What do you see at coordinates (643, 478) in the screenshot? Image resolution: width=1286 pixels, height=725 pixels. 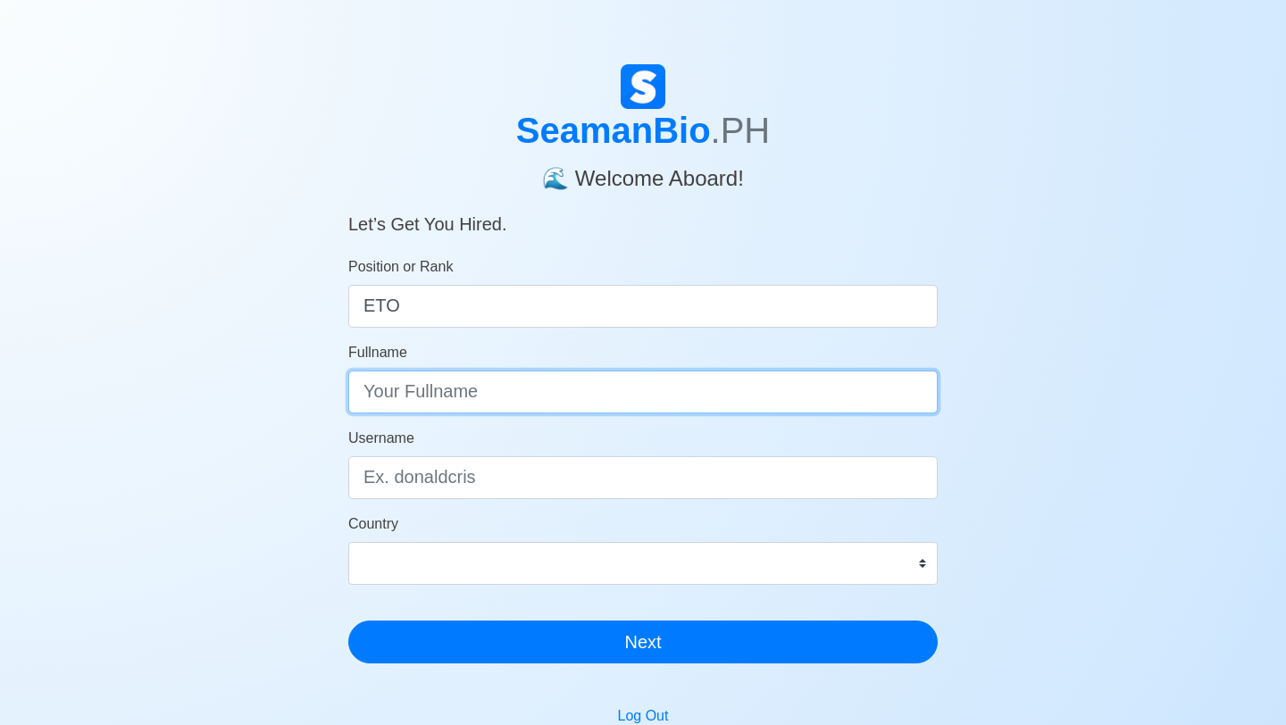 I see `input: Ex. donaldcris` at bounding box center [643, 478].